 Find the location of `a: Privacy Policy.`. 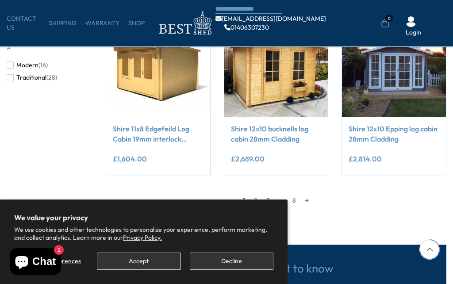

a: Privacy Policy. is located at coordinates (142, 237).